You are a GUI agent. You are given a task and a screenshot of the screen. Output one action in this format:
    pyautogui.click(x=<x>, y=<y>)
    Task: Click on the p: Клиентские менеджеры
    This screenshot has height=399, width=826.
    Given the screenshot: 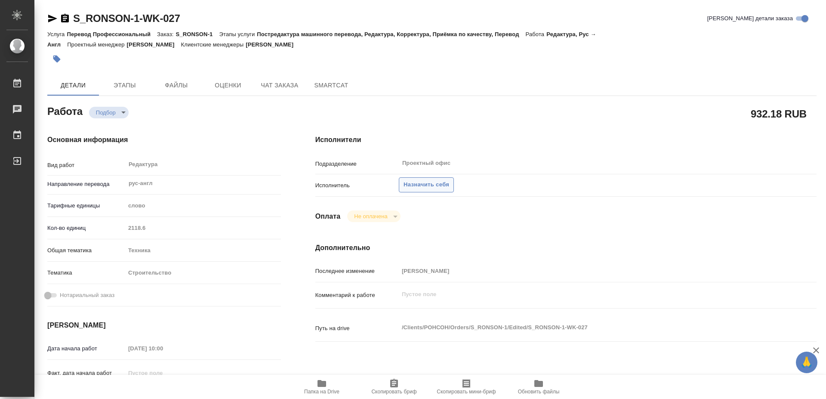 What is the action you would take?
    pyautogui.click(x=213, y=44)
    